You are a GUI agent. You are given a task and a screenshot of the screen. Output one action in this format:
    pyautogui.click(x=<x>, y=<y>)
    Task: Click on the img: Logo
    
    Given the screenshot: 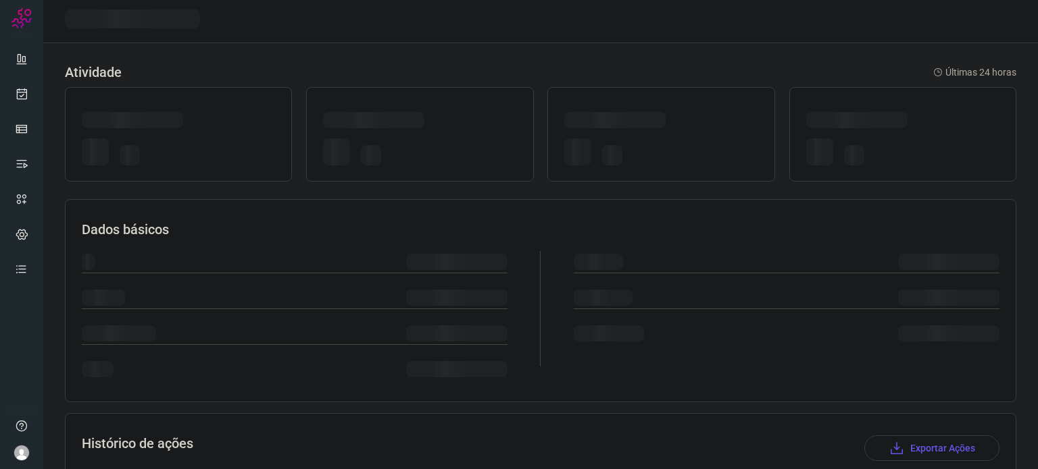 What is the action you would take?
    pyautogui.click(x=22, y=18)
    